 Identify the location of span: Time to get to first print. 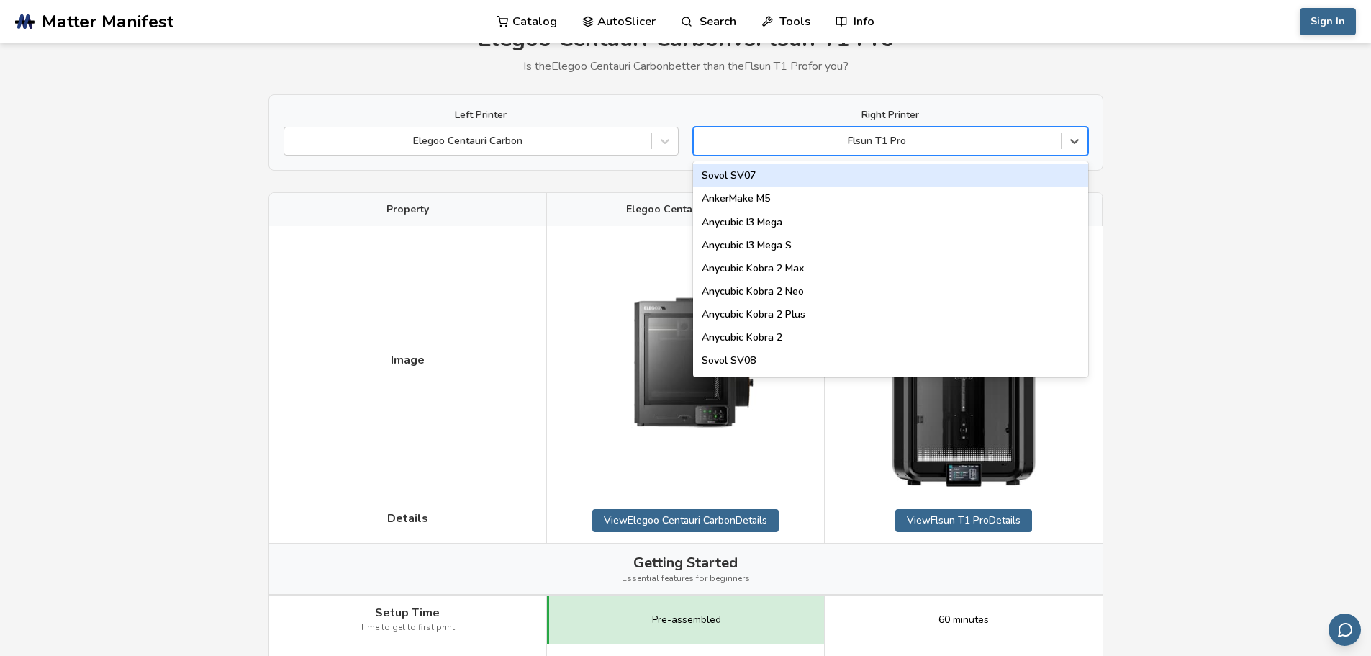
(407, 628).